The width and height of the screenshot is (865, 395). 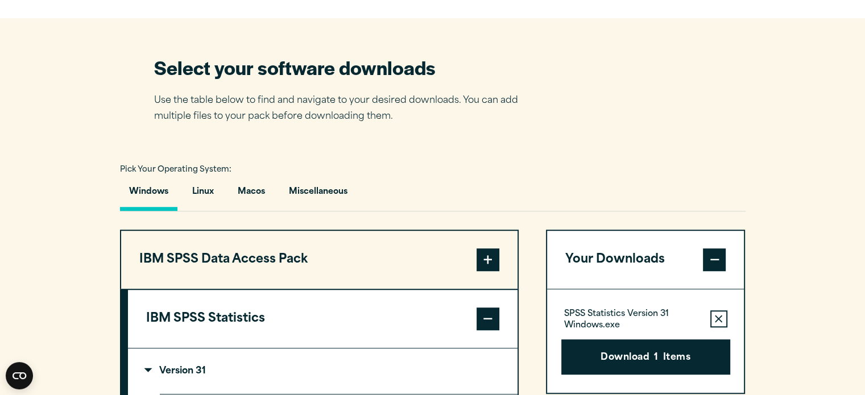 What do you see at coordinates (318, 195) in the screenshot?
I see `button: Miscellaneous` at bounding box center [318, 195].